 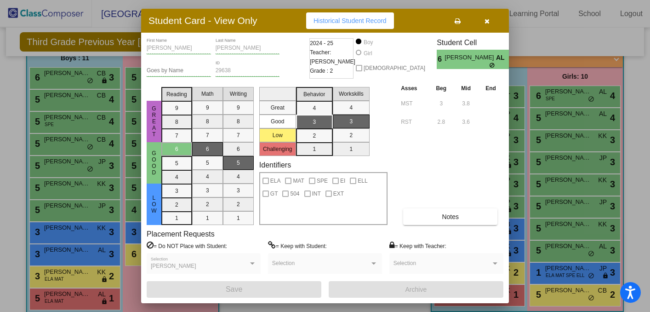 I want to click on span: SPE, so click(x=322, y=181).